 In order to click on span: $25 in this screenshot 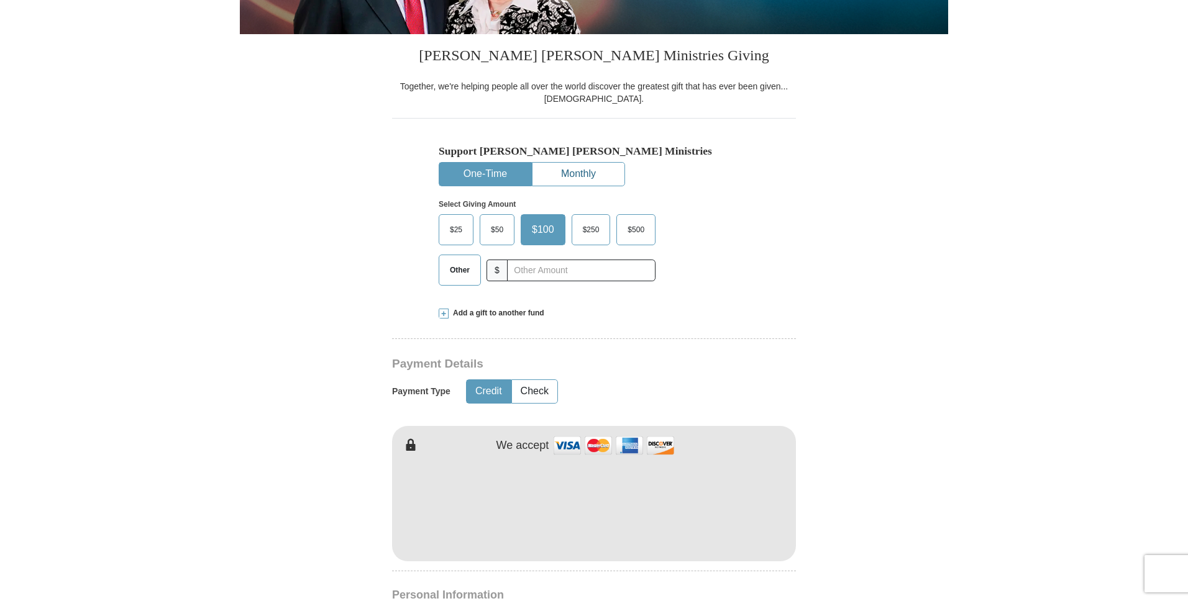, I will do `click(456, 230)`.